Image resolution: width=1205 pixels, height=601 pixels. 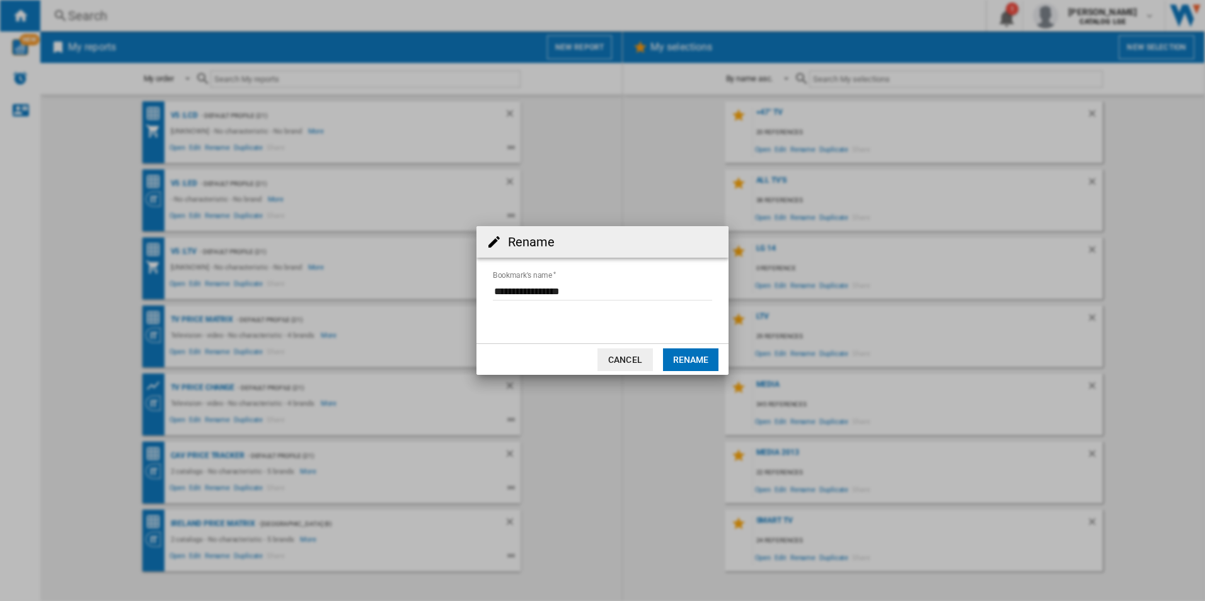 I want to click on button: Cancel, so click(x=625, y=360).